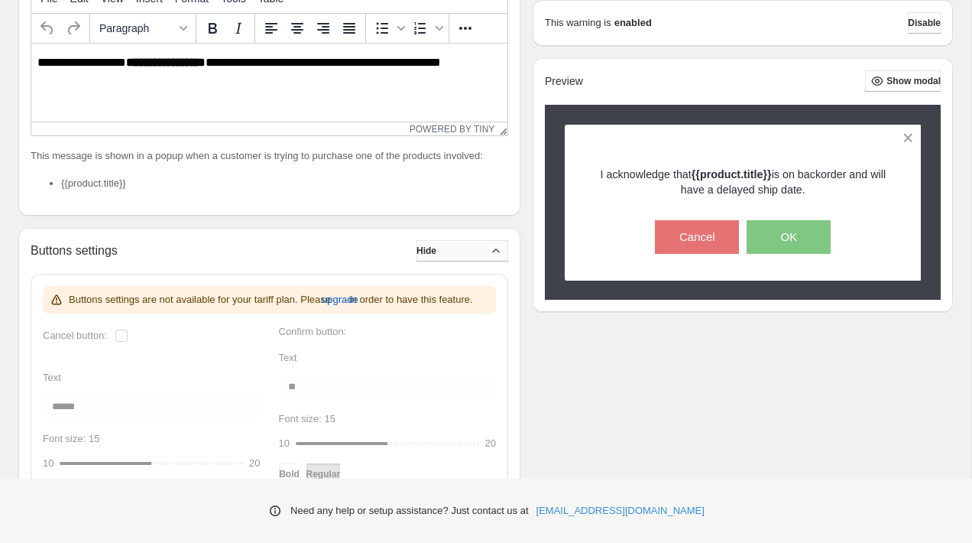  I want to click on div: Bullet list, so click(388, 28).